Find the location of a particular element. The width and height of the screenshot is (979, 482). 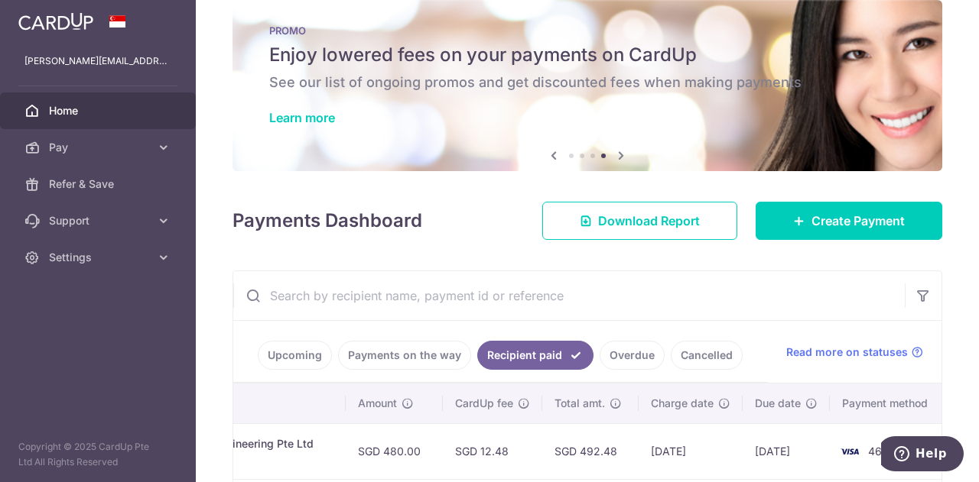

a: Cancelled is located at coordinates (706, 356).